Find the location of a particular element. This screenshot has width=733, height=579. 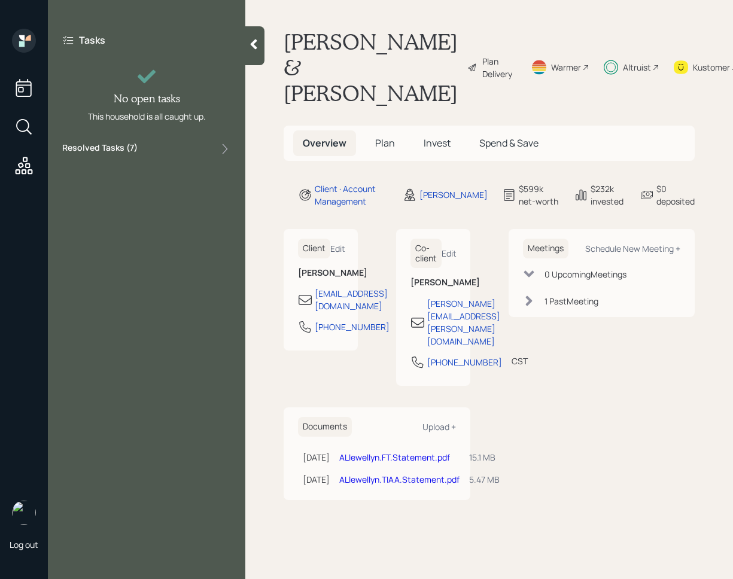

div: $599k net-worth is located at coordinates (538, 195).